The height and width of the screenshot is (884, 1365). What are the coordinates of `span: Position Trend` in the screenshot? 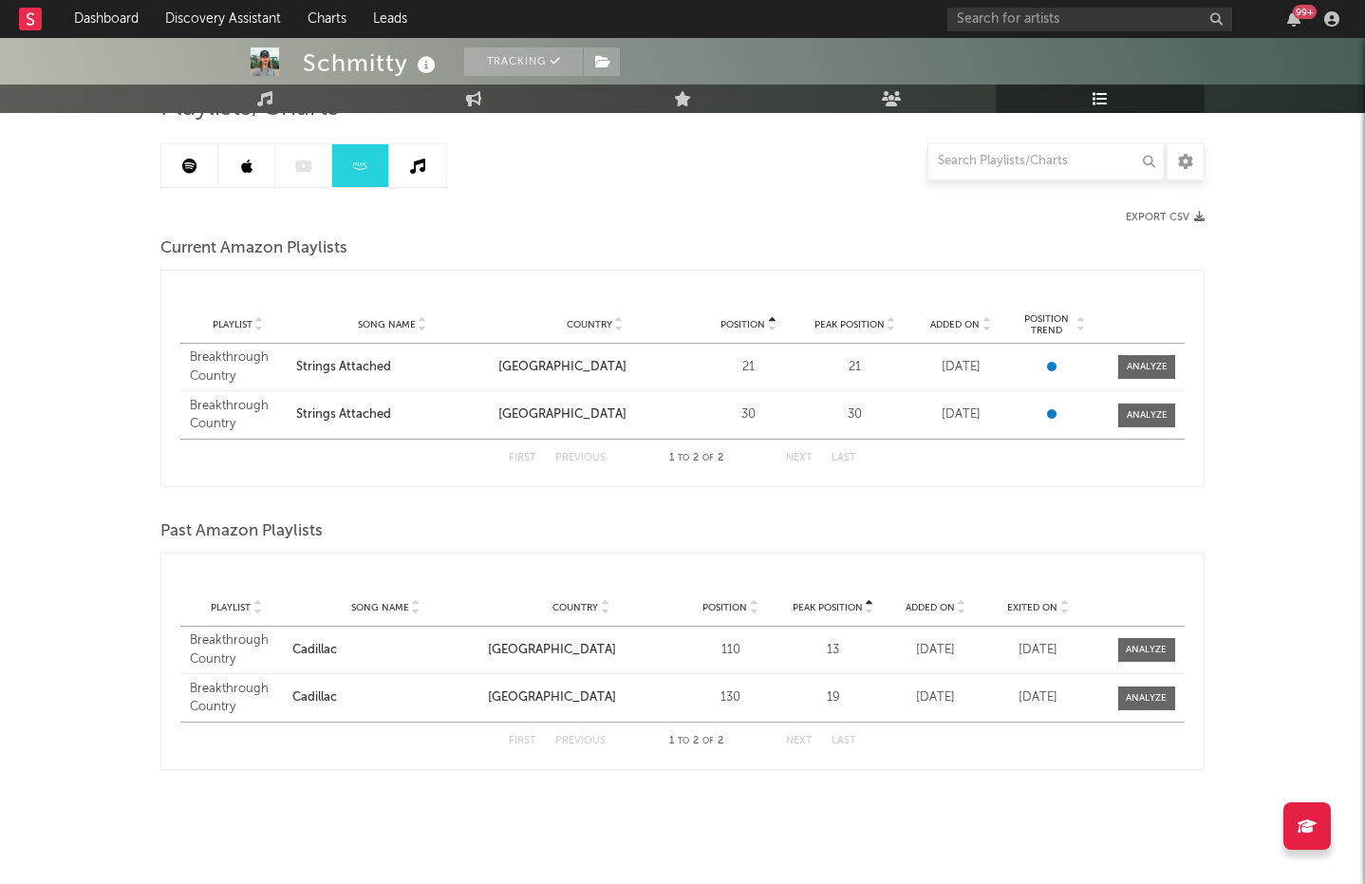 It's located at (1046, 325).